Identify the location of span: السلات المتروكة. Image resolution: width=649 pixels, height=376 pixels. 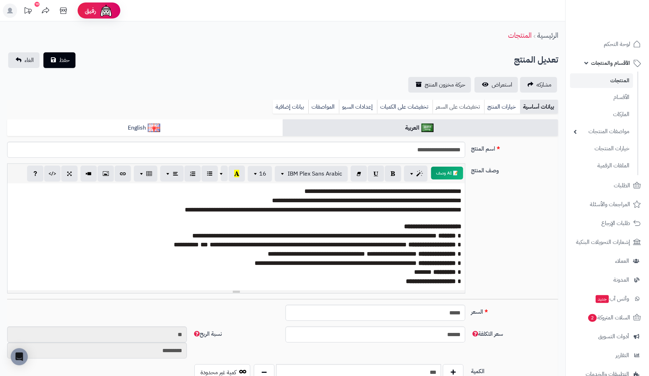
(608, 317).